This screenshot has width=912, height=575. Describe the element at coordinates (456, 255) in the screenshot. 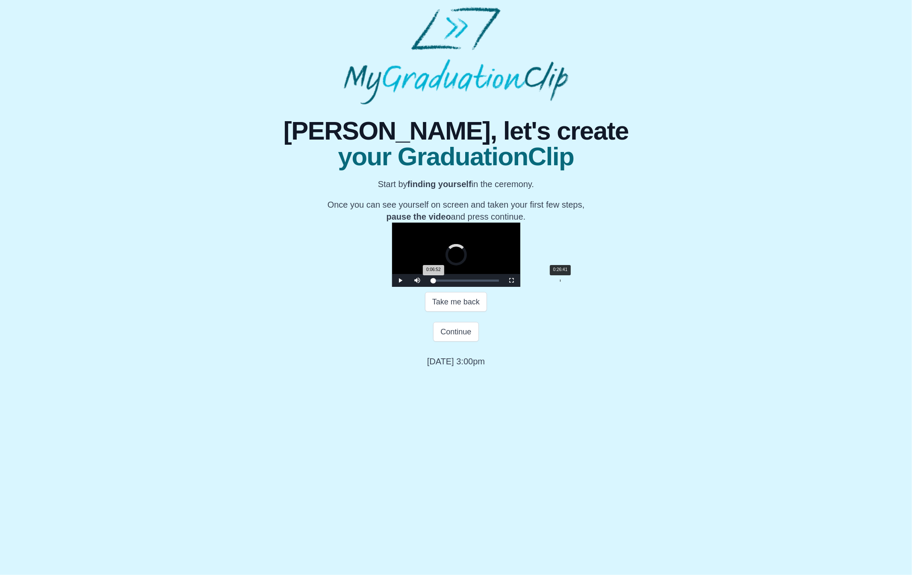

I see `div: Video Player` at that location.